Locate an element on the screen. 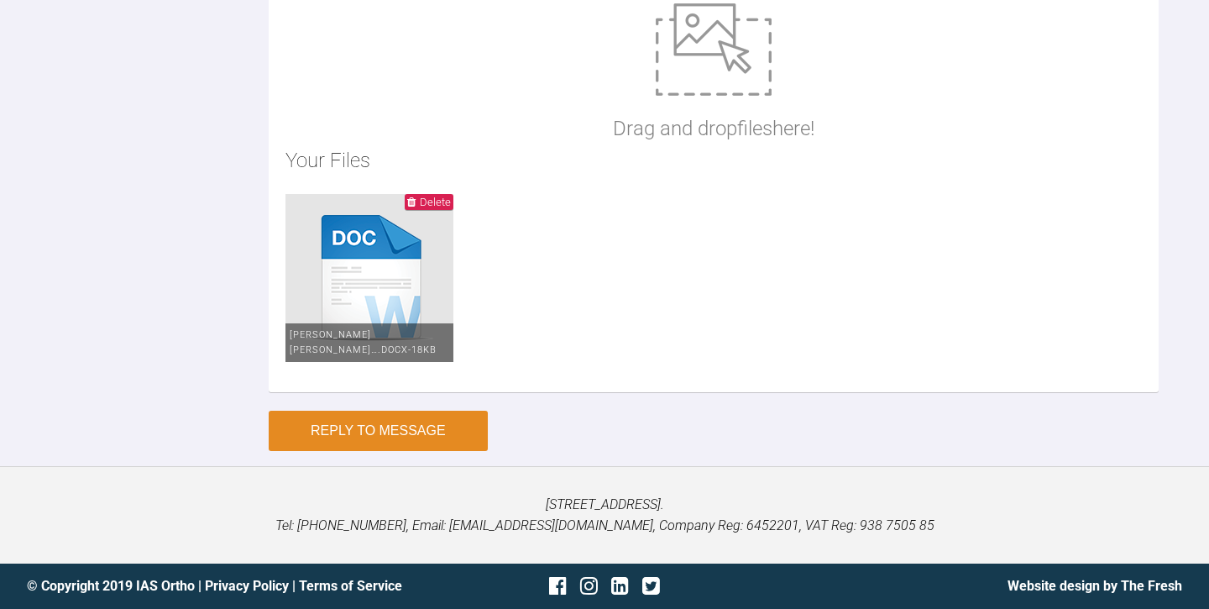 This screenshot has height=609, width=1209. span: Delete is located at coordinates (435, 202).